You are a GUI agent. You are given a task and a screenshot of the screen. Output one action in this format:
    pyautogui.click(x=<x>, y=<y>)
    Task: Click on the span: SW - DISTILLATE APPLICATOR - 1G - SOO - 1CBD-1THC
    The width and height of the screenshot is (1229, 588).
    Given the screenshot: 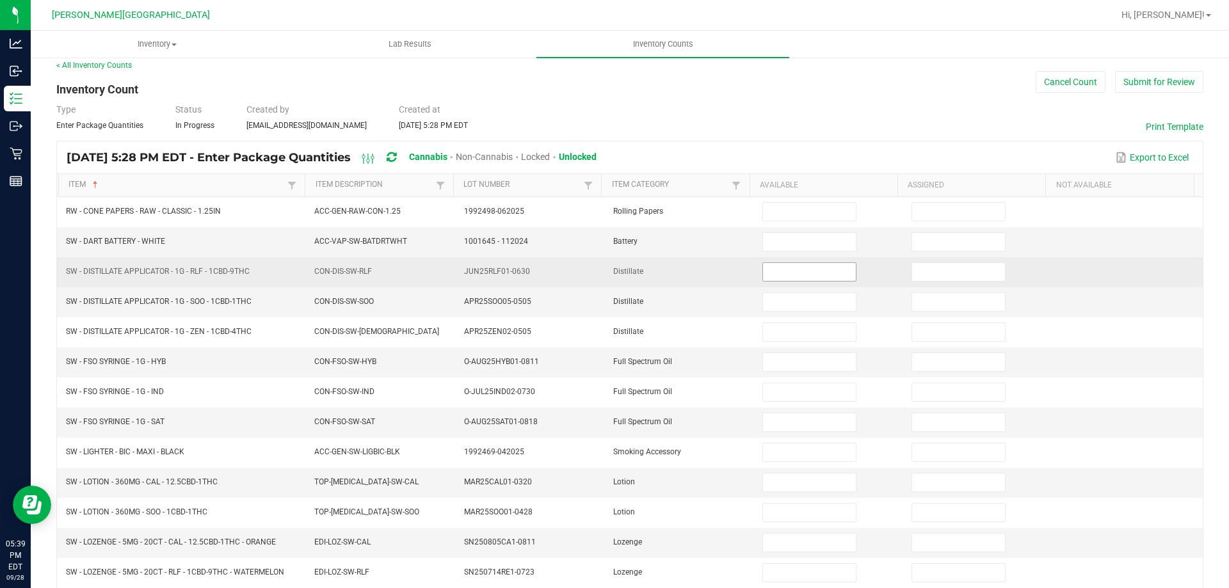 What is the action you would take?
    pyautogui.click(x=159, y=302)
    